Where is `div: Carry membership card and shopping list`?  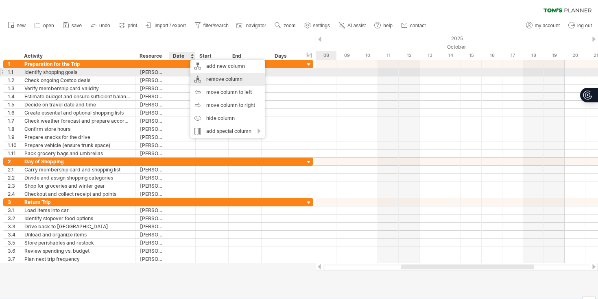
div: Carry membership card and shopping list is located at coordinates (78, 170).